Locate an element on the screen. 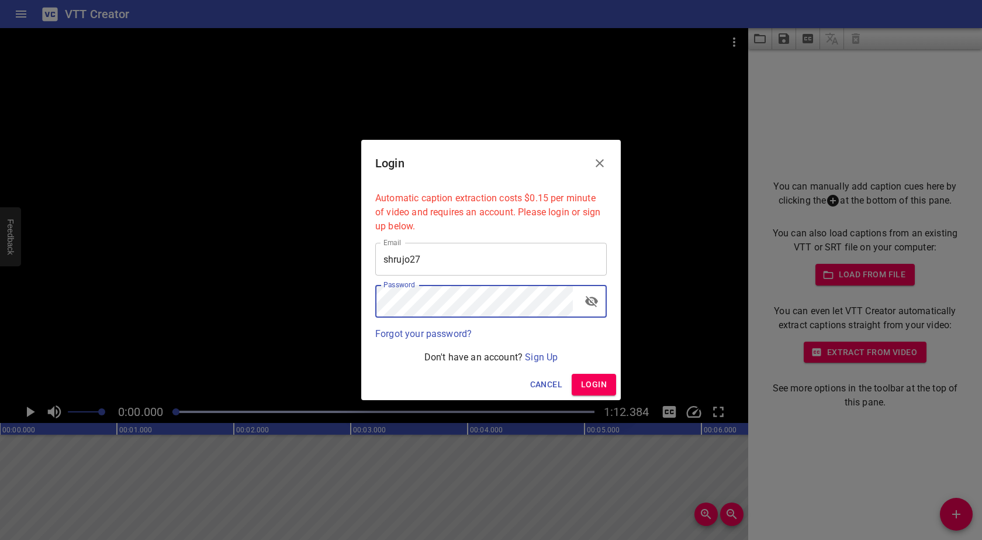 The image size is (982, 540). span: Cancel is located at coordinates (546, 384).